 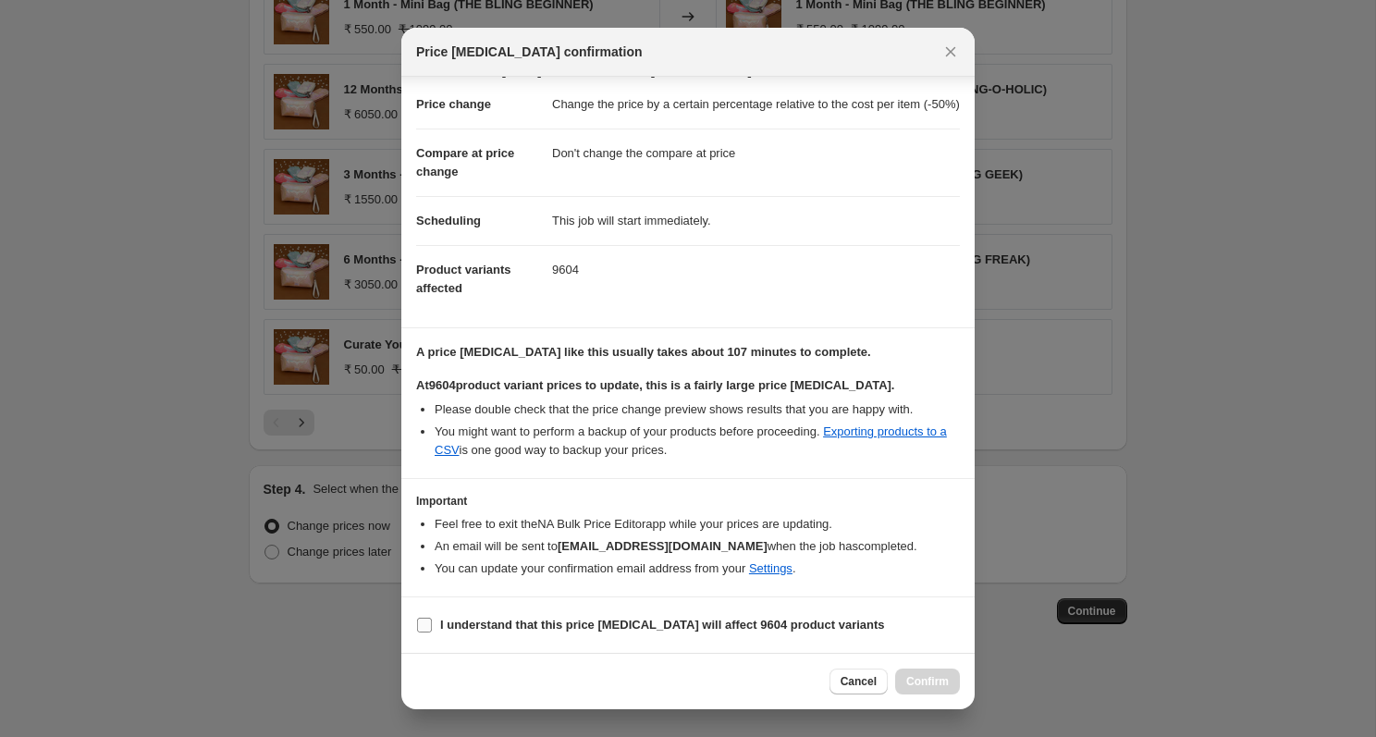 What do you see at coordinates (453, 104) in the screenshot?
I see `span: Price change` at bounding box center [453, 104].